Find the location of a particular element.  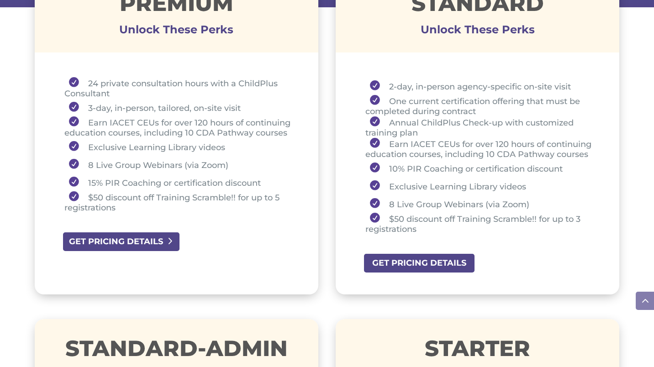

li: One current certification offering that must be completed during contract is located at coordinates (481, 105).